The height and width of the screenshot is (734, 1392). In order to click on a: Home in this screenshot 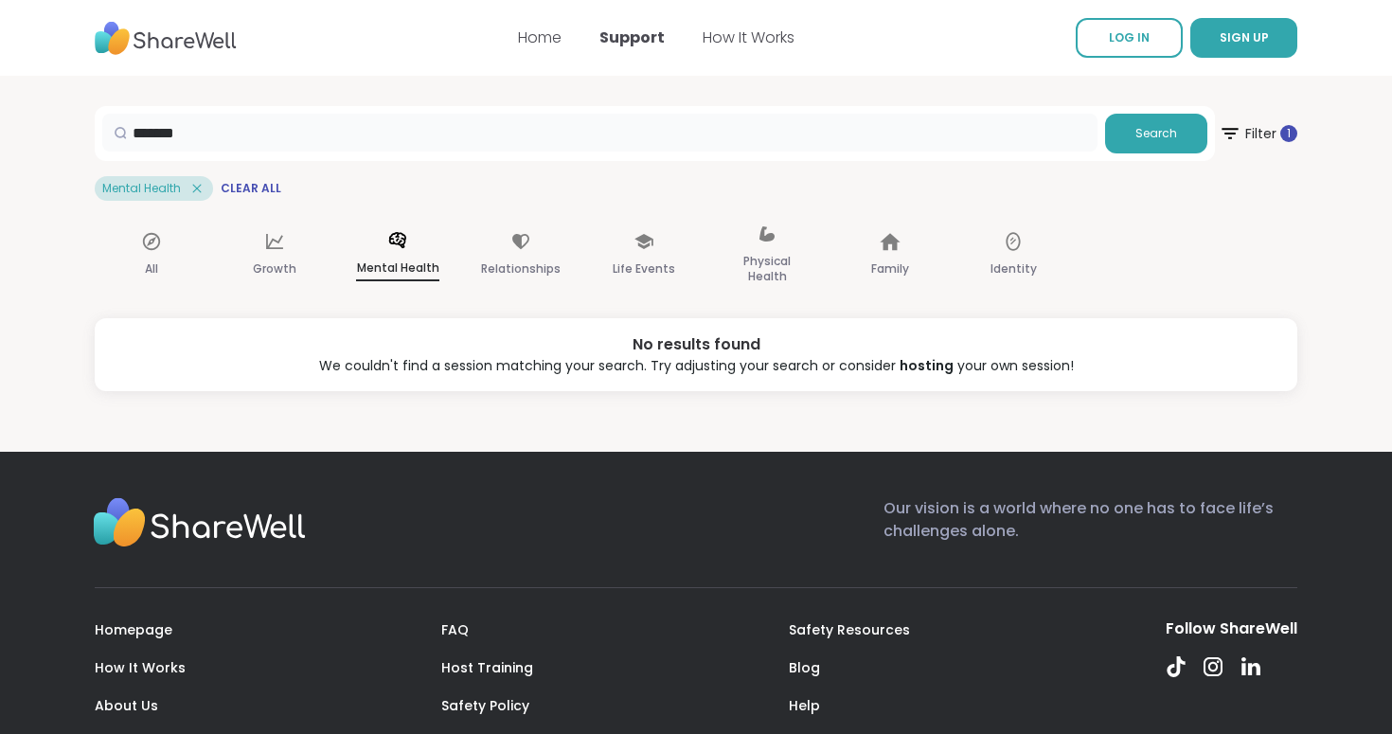, I will do `click(540, 37)`.